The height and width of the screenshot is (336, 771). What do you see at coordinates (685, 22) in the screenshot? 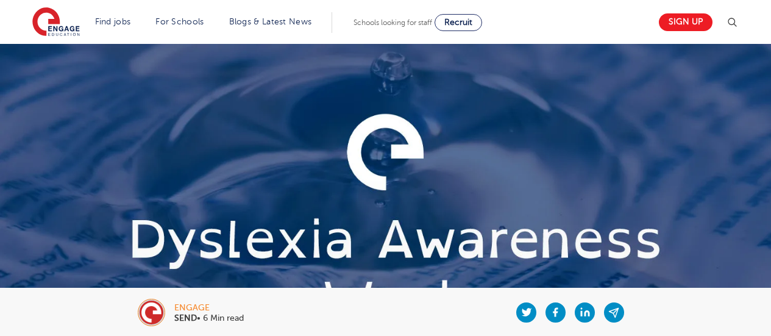
I see `a: Sign up` at bounding box center [685, 22].